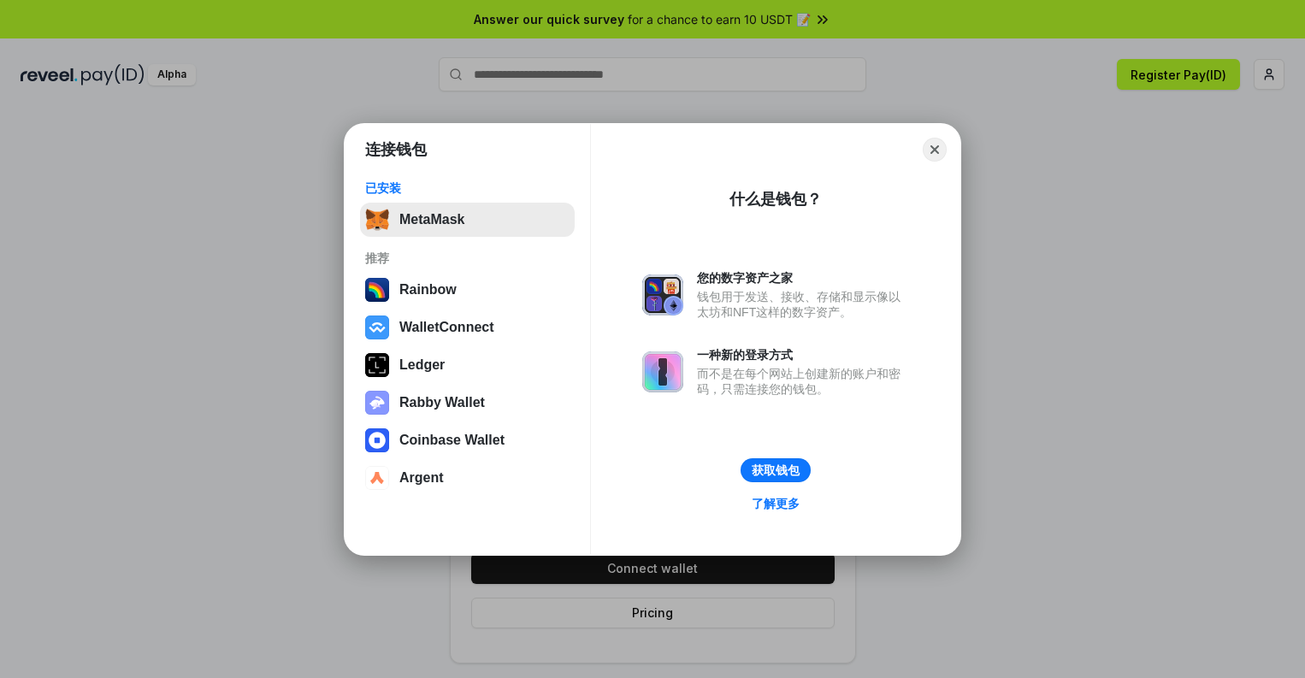 Image resolution: width=1305 pixels, height=678 pixels. What do you see at coordinates (422, 365) in the screenshot?
I see `div: Ledger` at bounding box center [422, 365].